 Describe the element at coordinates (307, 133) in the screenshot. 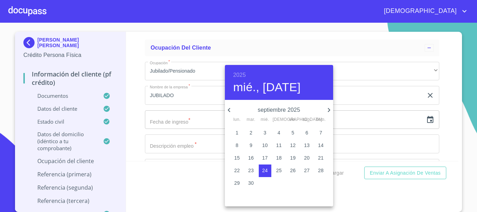

I see `button: 6` at that location.